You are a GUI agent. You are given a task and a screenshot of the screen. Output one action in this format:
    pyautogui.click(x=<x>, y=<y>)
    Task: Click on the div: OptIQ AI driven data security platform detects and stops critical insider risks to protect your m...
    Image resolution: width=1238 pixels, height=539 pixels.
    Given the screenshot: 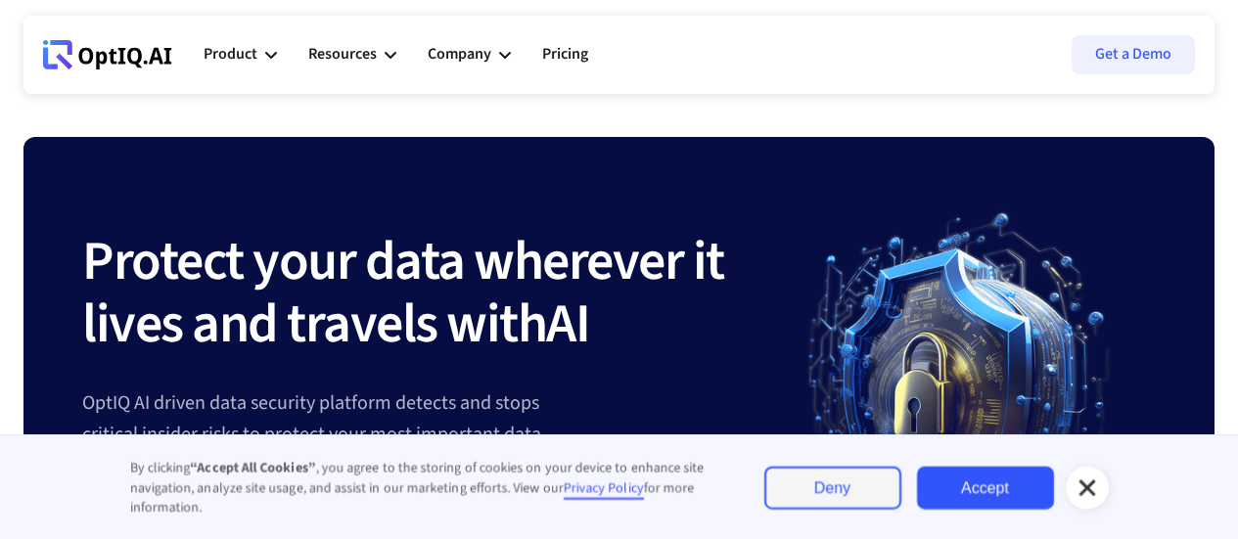 What is the action you would take?
    pyautogui.click(x=423, y=419)
    